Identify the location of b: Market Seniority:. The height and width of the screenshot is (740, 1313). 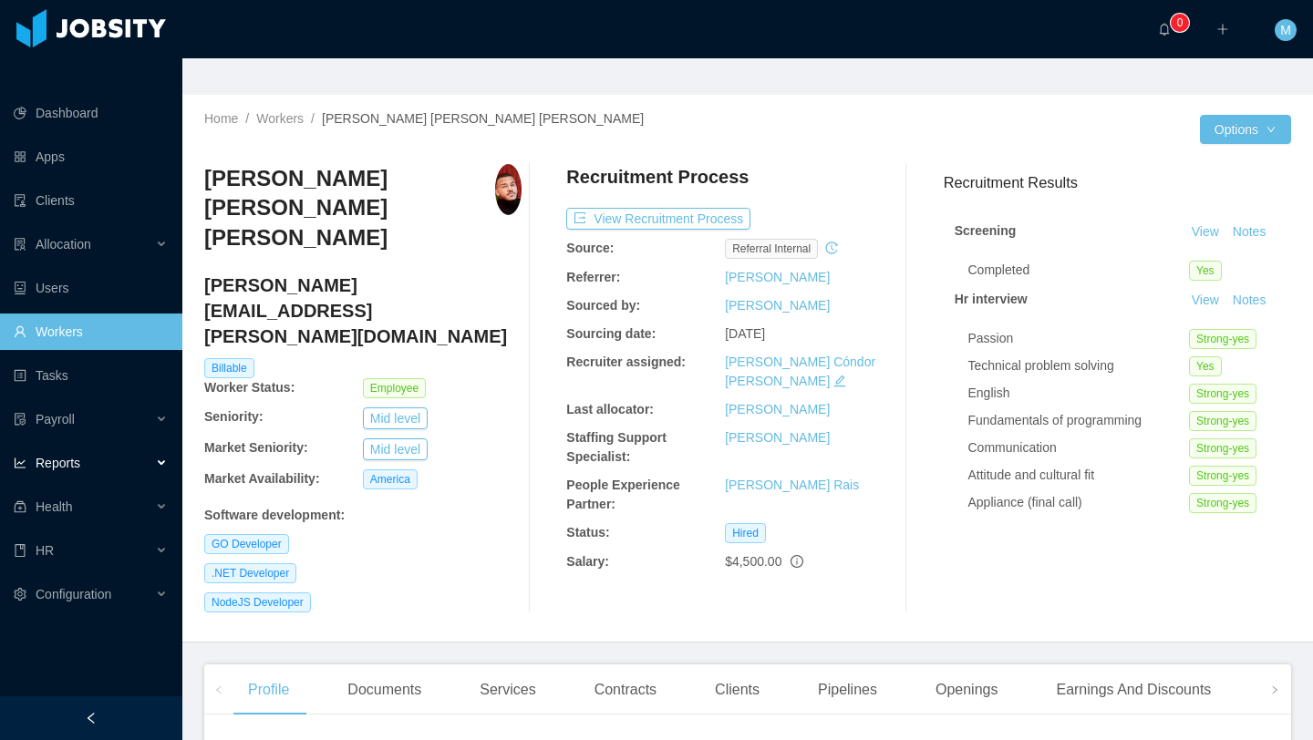
(256, 448).